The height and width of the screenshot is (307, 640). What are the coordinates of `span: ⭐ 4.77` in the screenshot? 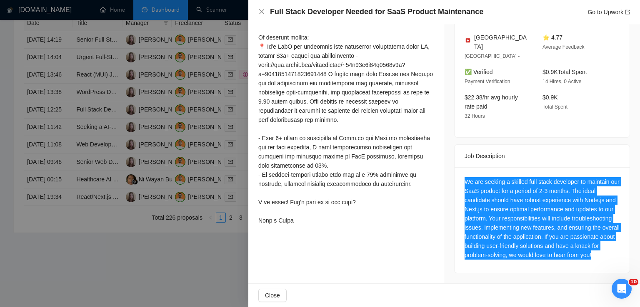 It's located at (552, 37).